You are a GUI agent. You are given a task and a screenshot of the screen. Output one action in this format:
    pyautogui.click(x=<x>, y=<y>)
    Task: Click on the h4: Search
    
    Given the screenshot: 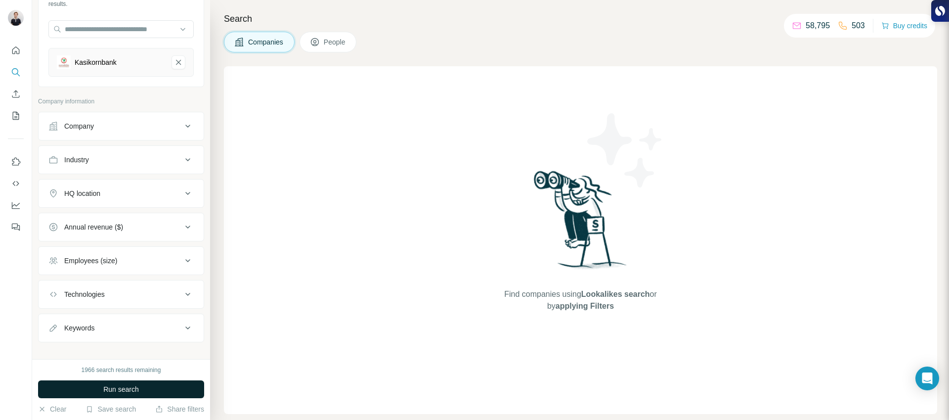 What is the action you would take?
    pyautogui.click(x=580, y=19)
    